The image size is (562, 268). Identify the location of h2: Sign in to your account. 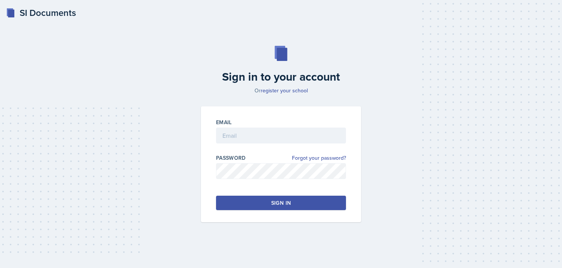
(281, 77).